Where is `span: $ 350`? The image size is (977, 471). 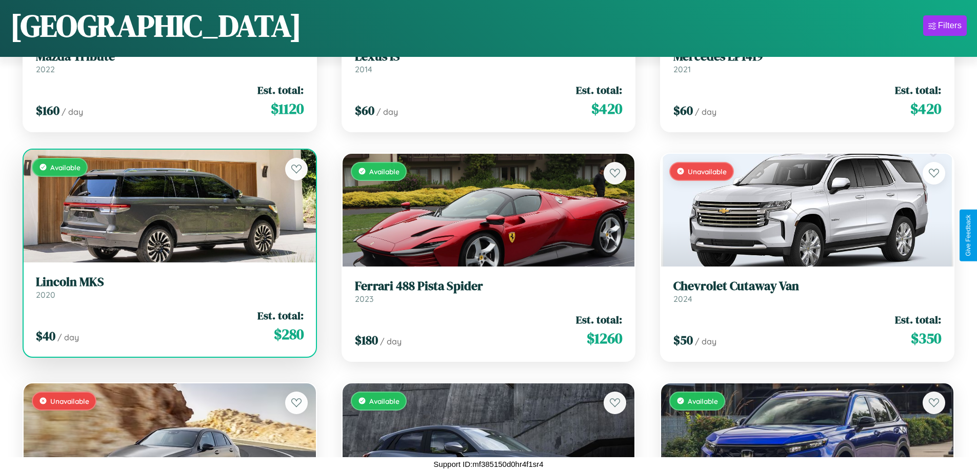 span: $ 350 is located at coordinates (925, 338).